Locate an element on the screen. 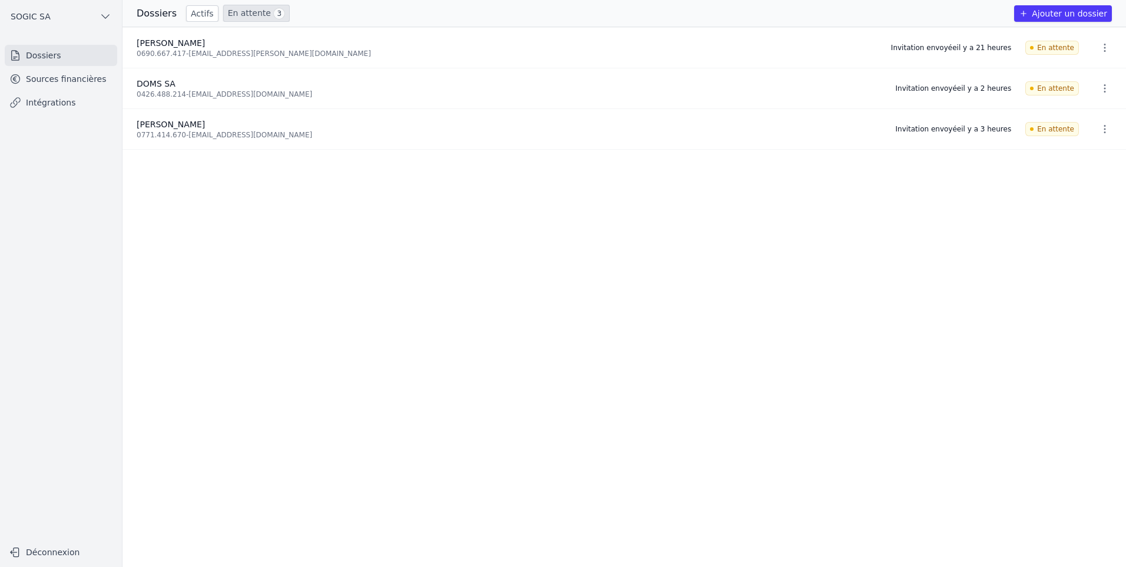  span: 3 is located at coordinates (279, 14).